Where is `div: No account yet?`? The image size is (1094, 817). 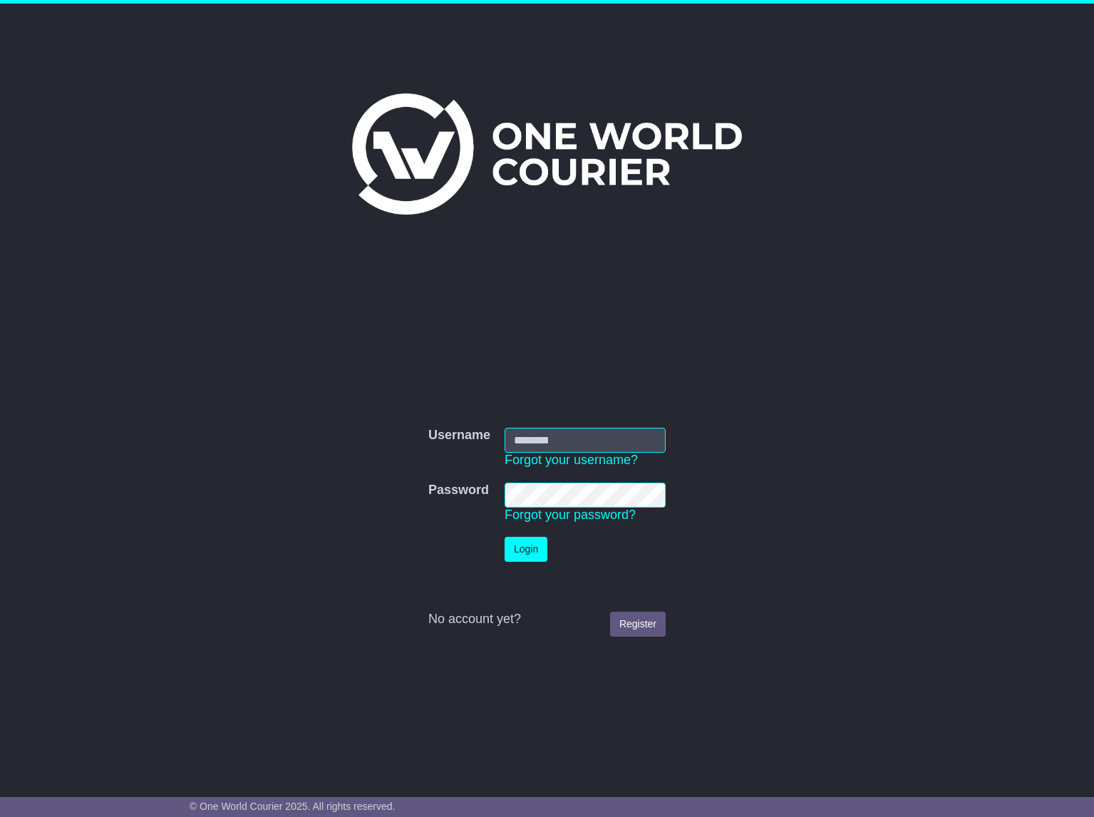 div: No account yet? is located at coordinates (547, 620).